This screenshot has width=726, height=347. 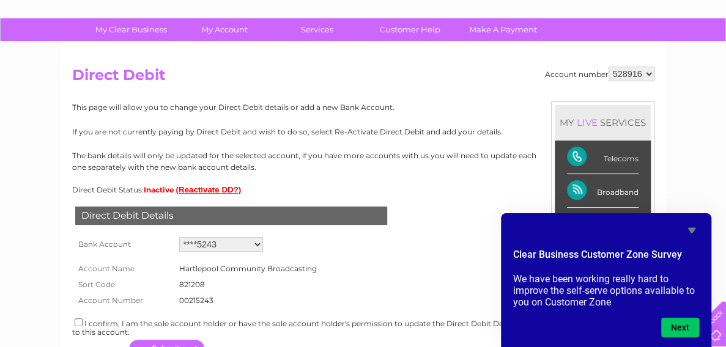 What do you see at coordinates (124, 301) in the screenshot?
I see `th: Account Number` at bounding box center [124, 301].